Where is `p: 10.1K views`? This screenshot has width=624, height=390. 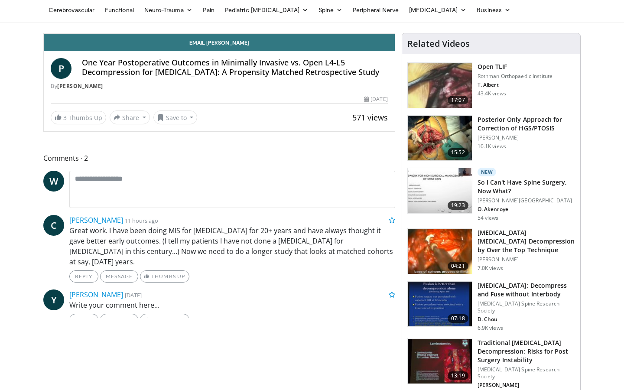 p: 10.1K views is located at coordinates (492, 146).